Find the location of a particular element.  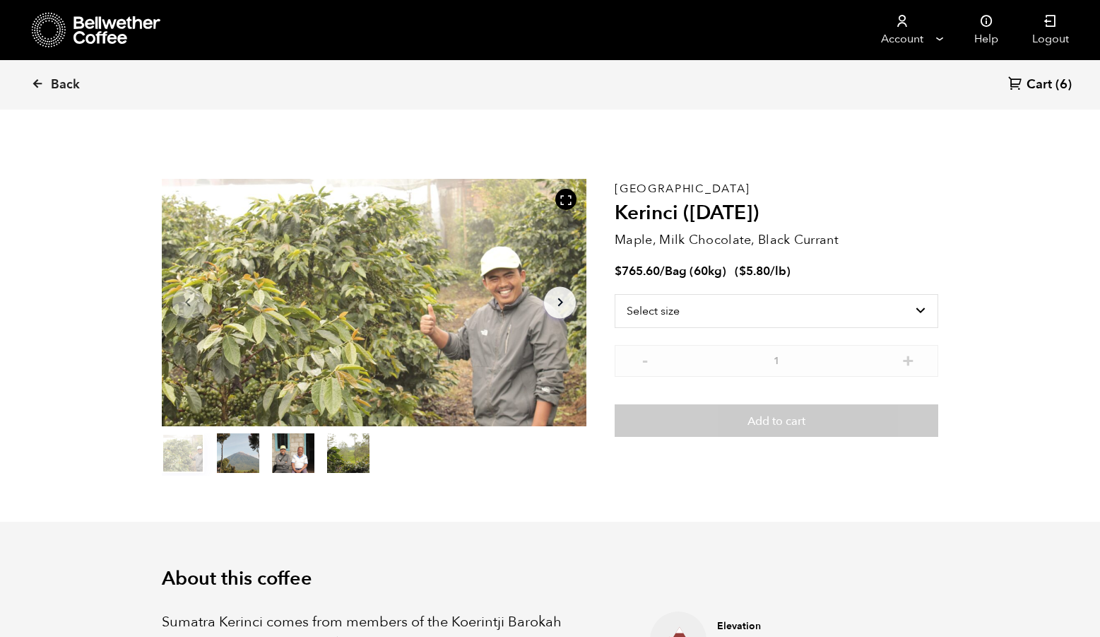

span: /lb is located at coordinates (778, 271).